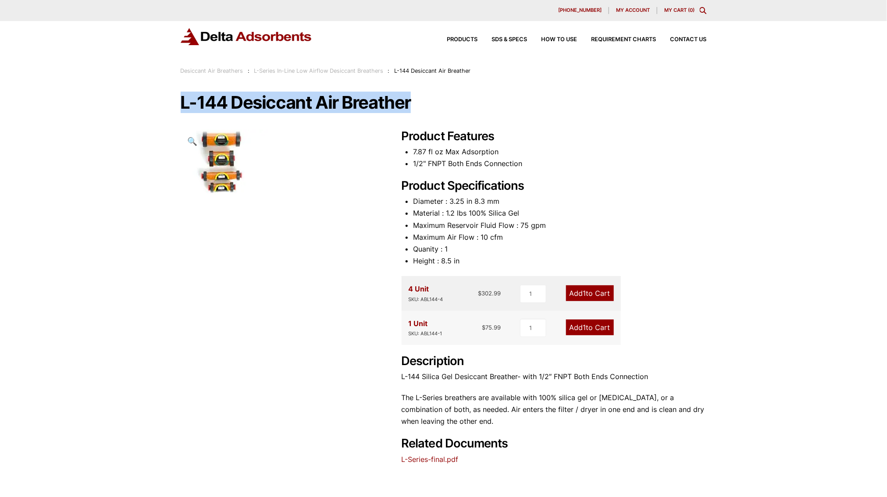 The width and height of the screenshot is (887, 497). Describe the element at coordinates (691, 10) in the screenshot. I see `span: 0` at that location.